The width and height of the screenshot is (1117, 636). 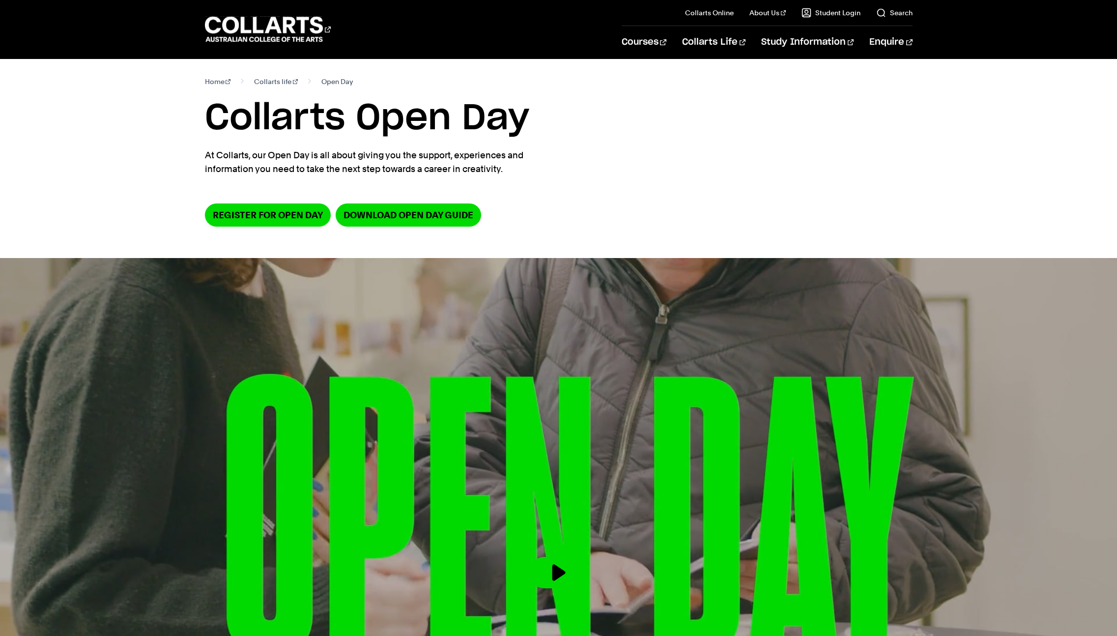 I want to click on a: Collarts Life, so click(x=713, y=42).